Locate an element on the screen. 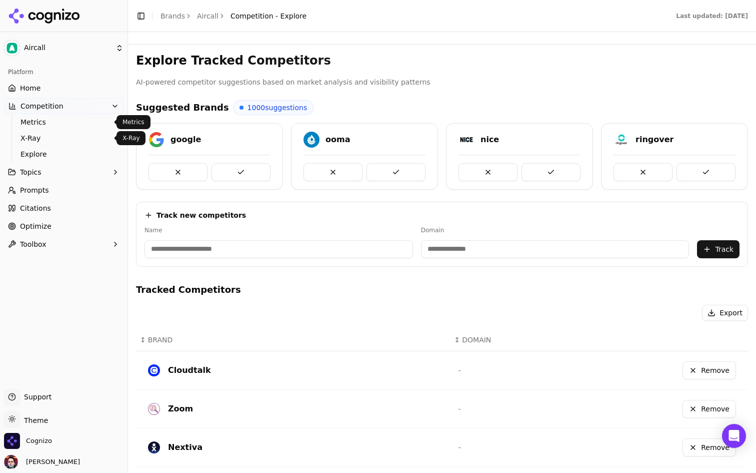 The image size is (756, 473). img: Cognizo is located at coordinates (12, 441).